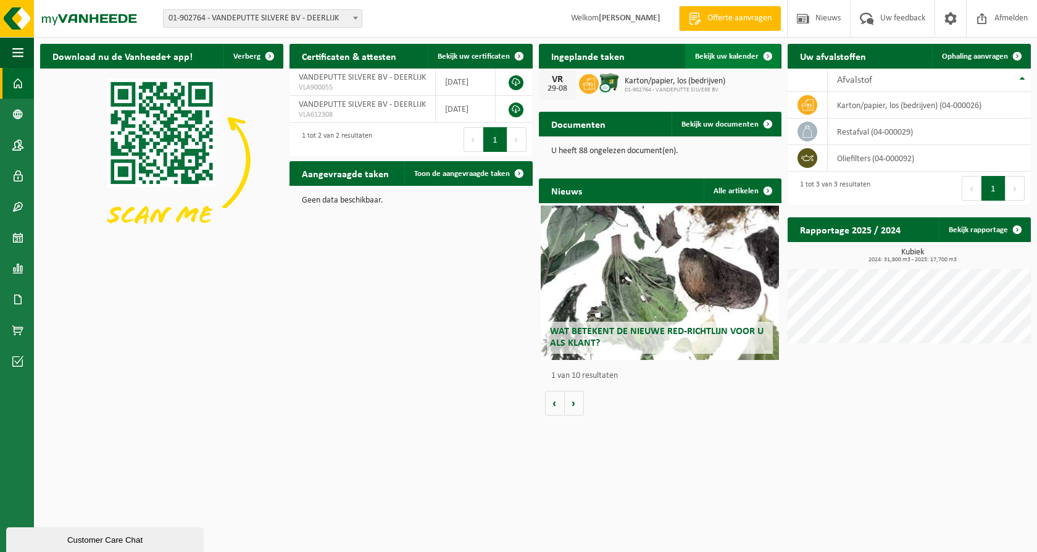  Describe the element at coordinates (588, 56) in the screenshot. I see `h2: Ingeplande taken` at that location.